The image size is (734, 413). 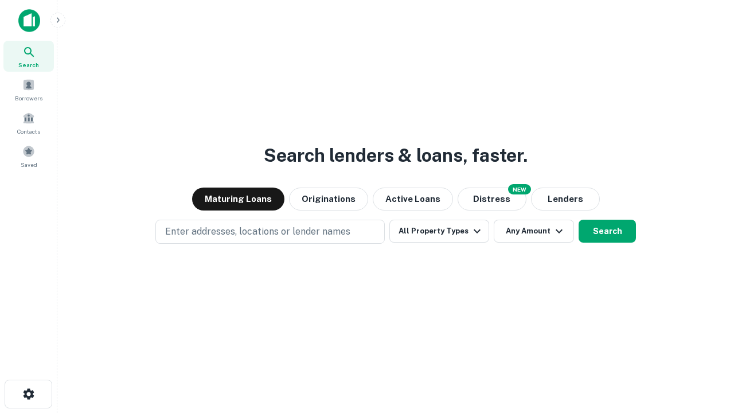 What do you see at coordinates (29, 21) in the screenshot?
I see `img: capitalize-icon.png` at bounding box center [29, 21].